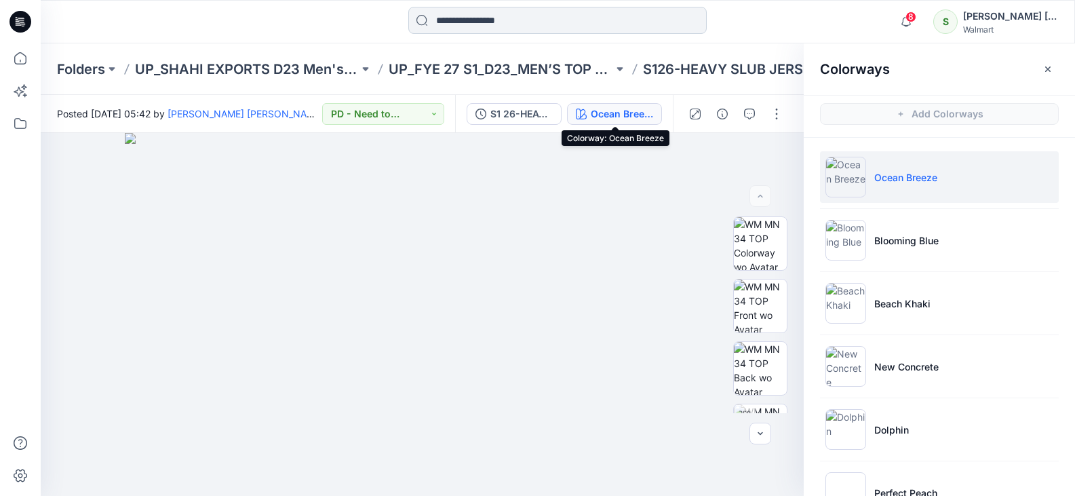 This screenshot has width=1075, height=496. Describe the element at coordinates (81, 69) in the screenshot. I see `a: Folders` at that location.